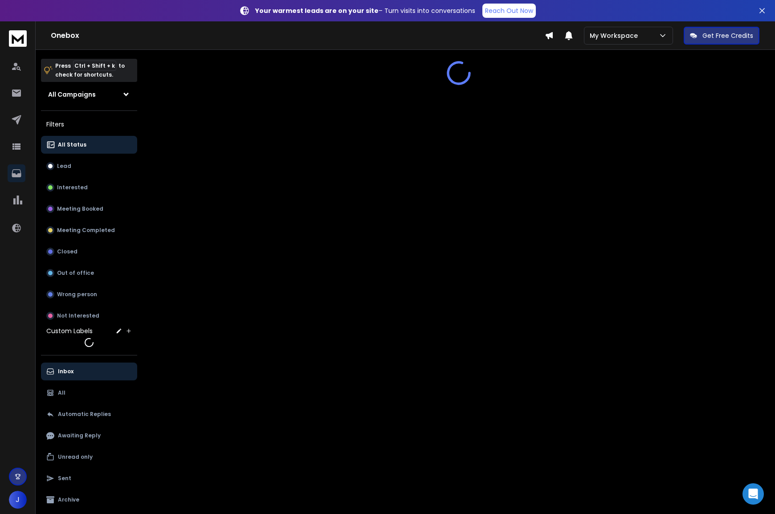 This screenshot has height=514, width=775. What do you see at coordinates (94, 65) in the screenshot?
I see `span: Ctrl + Shift + k` at bounding box center [94, 65].